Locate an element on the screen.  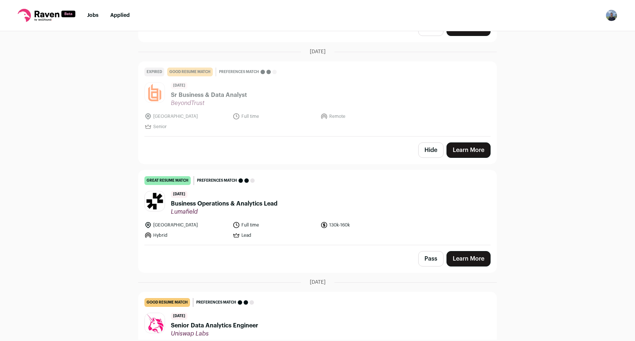
li: Senior is located at coordinates (186, 127).